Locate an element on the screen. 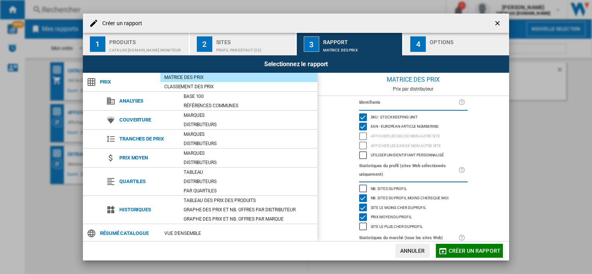 The image size is (592, 274). span: Nb. sites du profil moins chers que moi is located at coordinates (410, 198).